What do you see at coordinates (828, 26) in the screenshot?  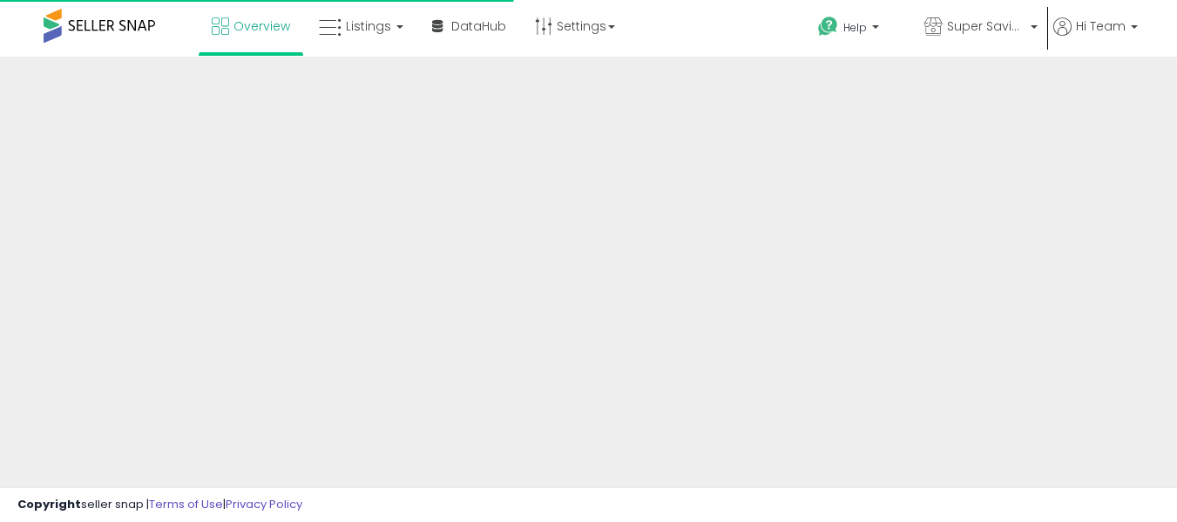 I see `i: Get Help` at bounding box center [828, 26].